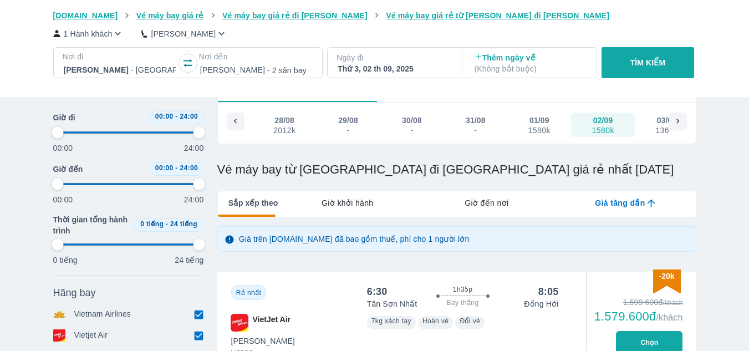 The image size is (749, 351). What do you see at coordinates (392, 304) in the screenshot?
I see `p: Tân Sơn Nhất` at bounding box center [392, 304].